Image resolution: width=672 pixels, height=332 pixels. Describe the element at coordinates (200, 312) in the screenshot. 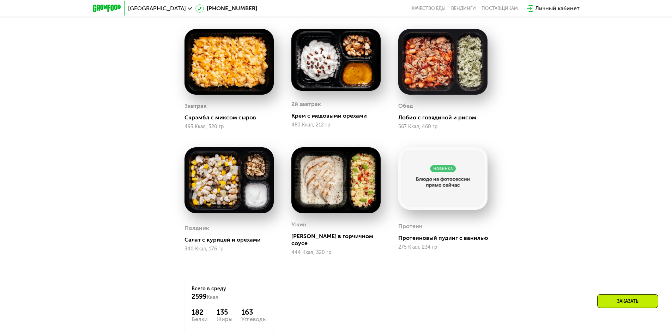

I see `div: 182` at that location.